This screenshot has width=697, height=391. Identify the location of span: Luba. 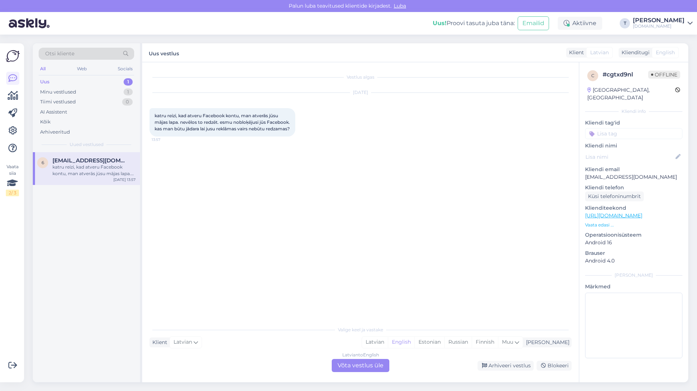
(400, 6).